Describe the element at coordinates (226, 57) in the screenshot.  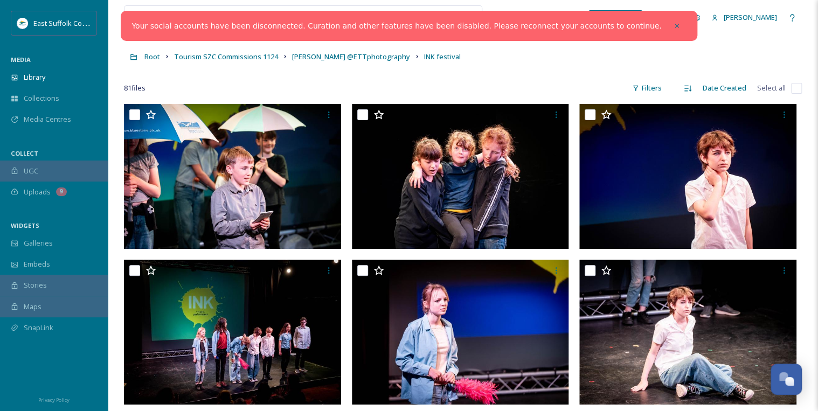
I see `a: Tourism SZC Commissions 1124` at that location.